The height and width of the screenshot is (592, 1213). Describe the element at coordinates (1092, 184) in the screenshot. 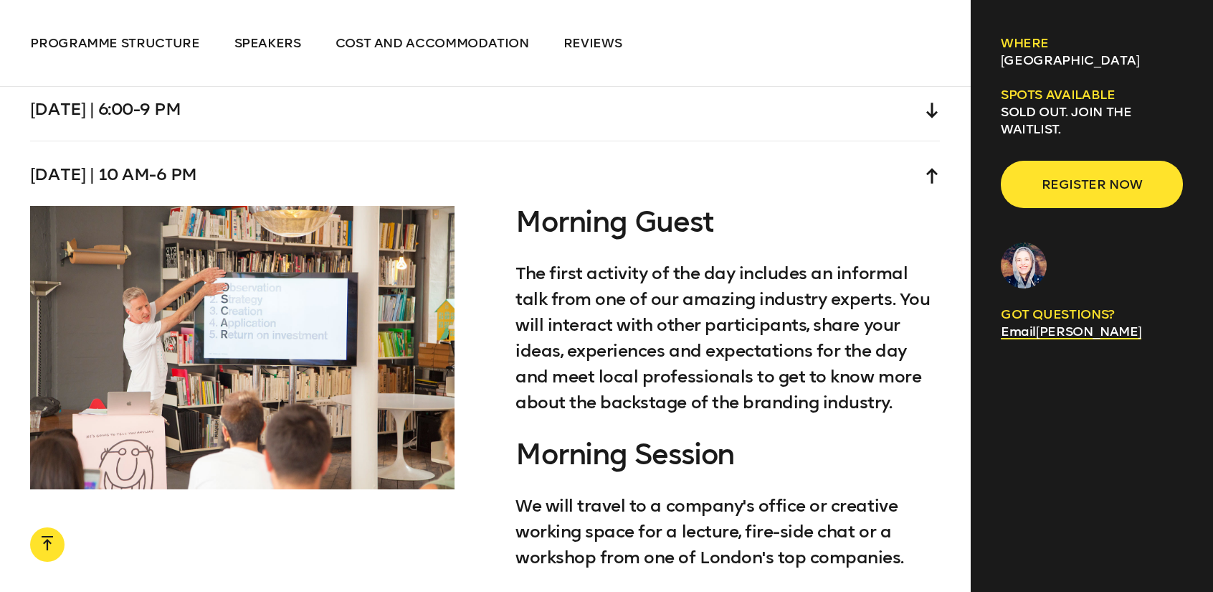

I see `button: Register now` at that location.